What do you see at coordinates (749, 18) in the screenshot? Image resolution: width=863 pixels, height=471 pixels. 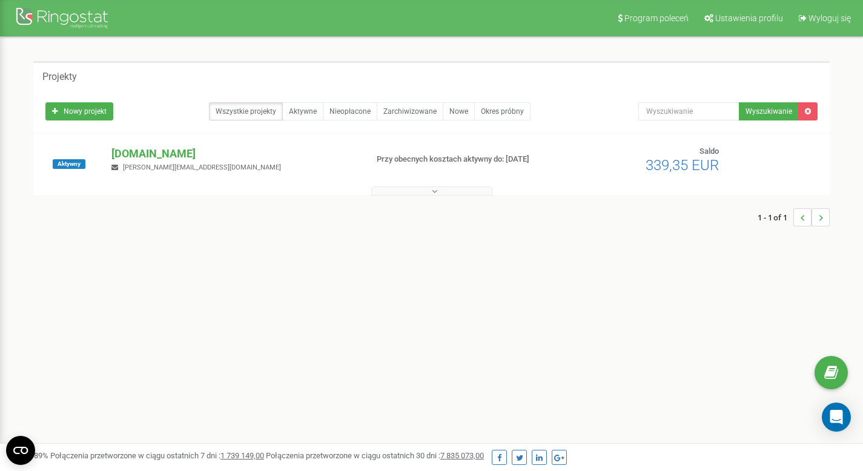 I see `span: Ustawienia profilu` at bounding box center [749, 18].